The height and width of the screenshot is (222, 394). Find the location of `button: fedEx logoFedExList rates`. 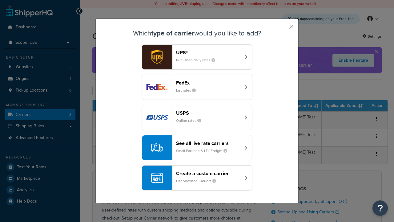

button: fedEx logoFedExList rates is located at coordinates (197, 87).